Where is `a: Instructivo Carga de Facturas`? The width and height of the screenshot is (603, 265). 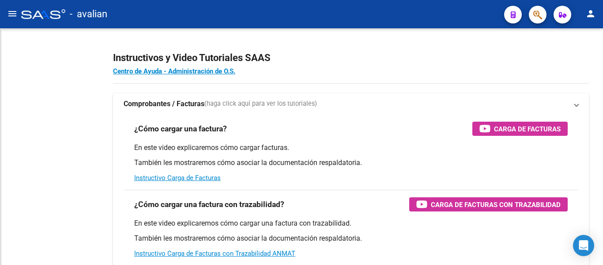 a: Instructivo Carga de Facturas is located at coordinates (178, 178).